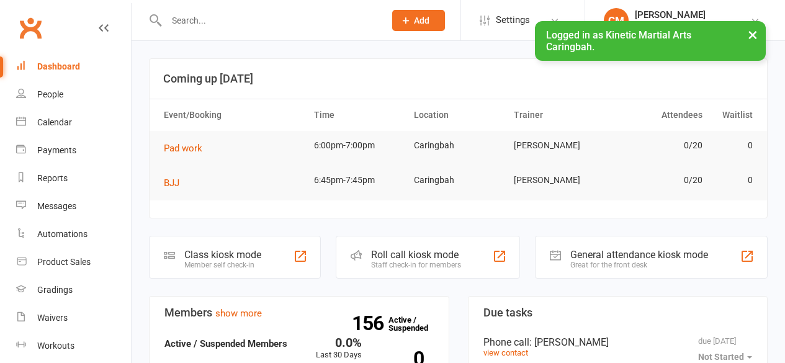 This screenshot has height=363, width=785. Describe the element at coordinates (421, 20) in the screenshot. I see `span: Add` at that location.